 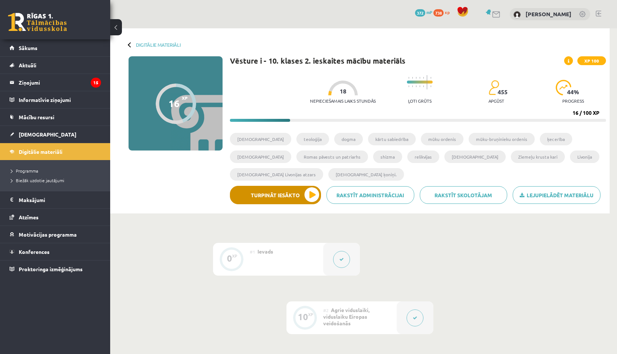 What do you see at coordinates (25, 171) in the screenshot?
I see `span: Programma` at bounding box center [25, 171].